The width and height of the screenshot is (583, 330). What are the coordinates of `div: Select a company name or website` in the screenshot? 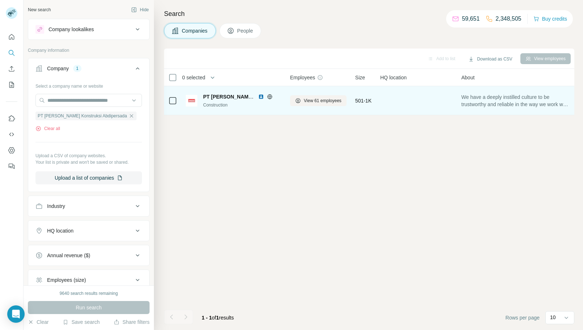 It's located at (89, 85).